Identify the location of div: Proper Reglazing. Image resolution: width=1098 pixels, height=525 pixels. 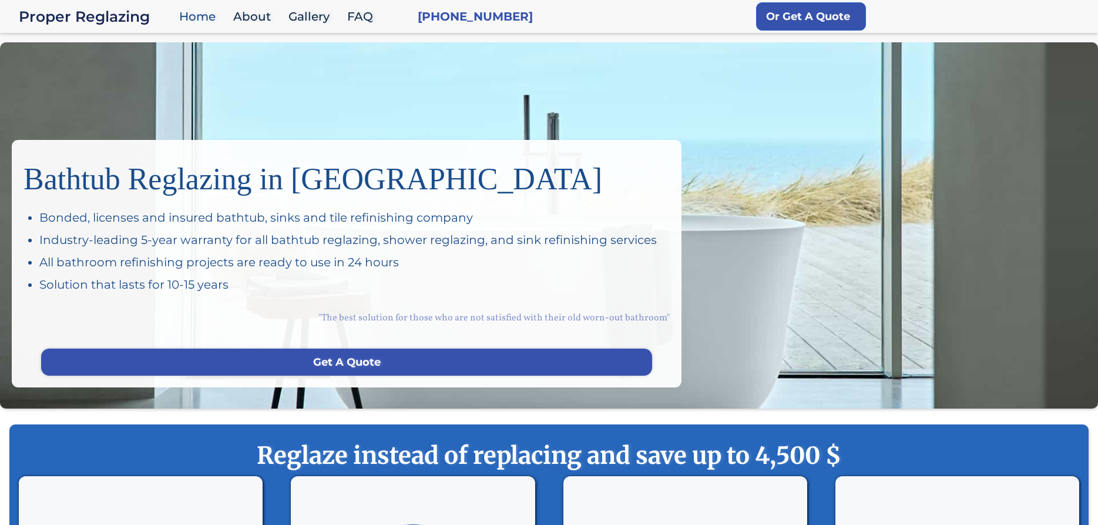
(96, 16).